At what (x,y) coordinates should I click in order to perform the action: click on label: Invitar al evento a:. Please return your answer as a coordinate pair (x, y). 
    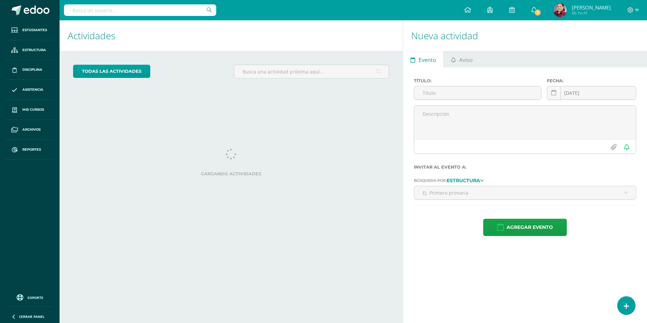
    Looking at the image, I should click on (525, 167).